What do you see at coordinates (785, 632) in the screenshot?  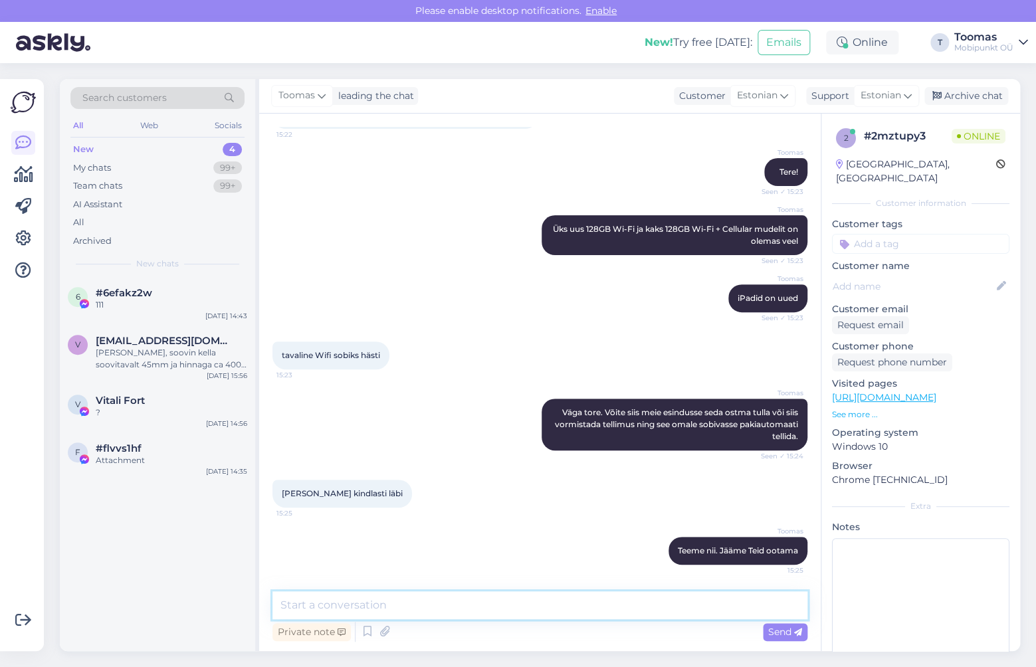 I see `span: Send` at bounding box center [785, 632].